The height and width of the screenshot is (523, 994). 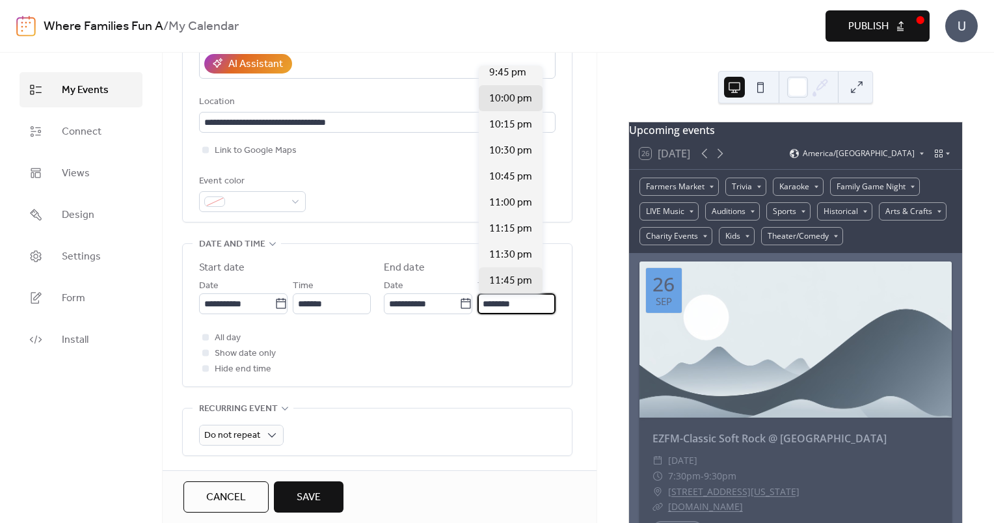 What do you see at coordinates (256, 64) in the screenshot?
I see `div: AI Assistant` at bounding box center [256, 64].